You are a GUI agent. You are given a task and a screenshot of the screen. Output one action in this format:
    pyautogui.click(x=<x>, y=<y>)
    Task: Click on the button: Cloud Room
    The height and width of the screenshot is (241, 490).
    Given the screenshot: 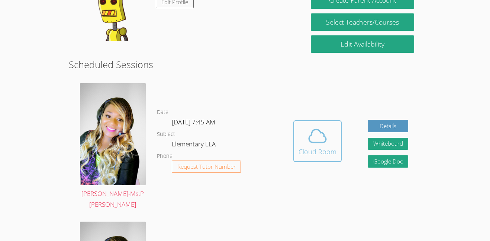 What is the action you would take?
    pyautogui.click(x=318, y=141)
    